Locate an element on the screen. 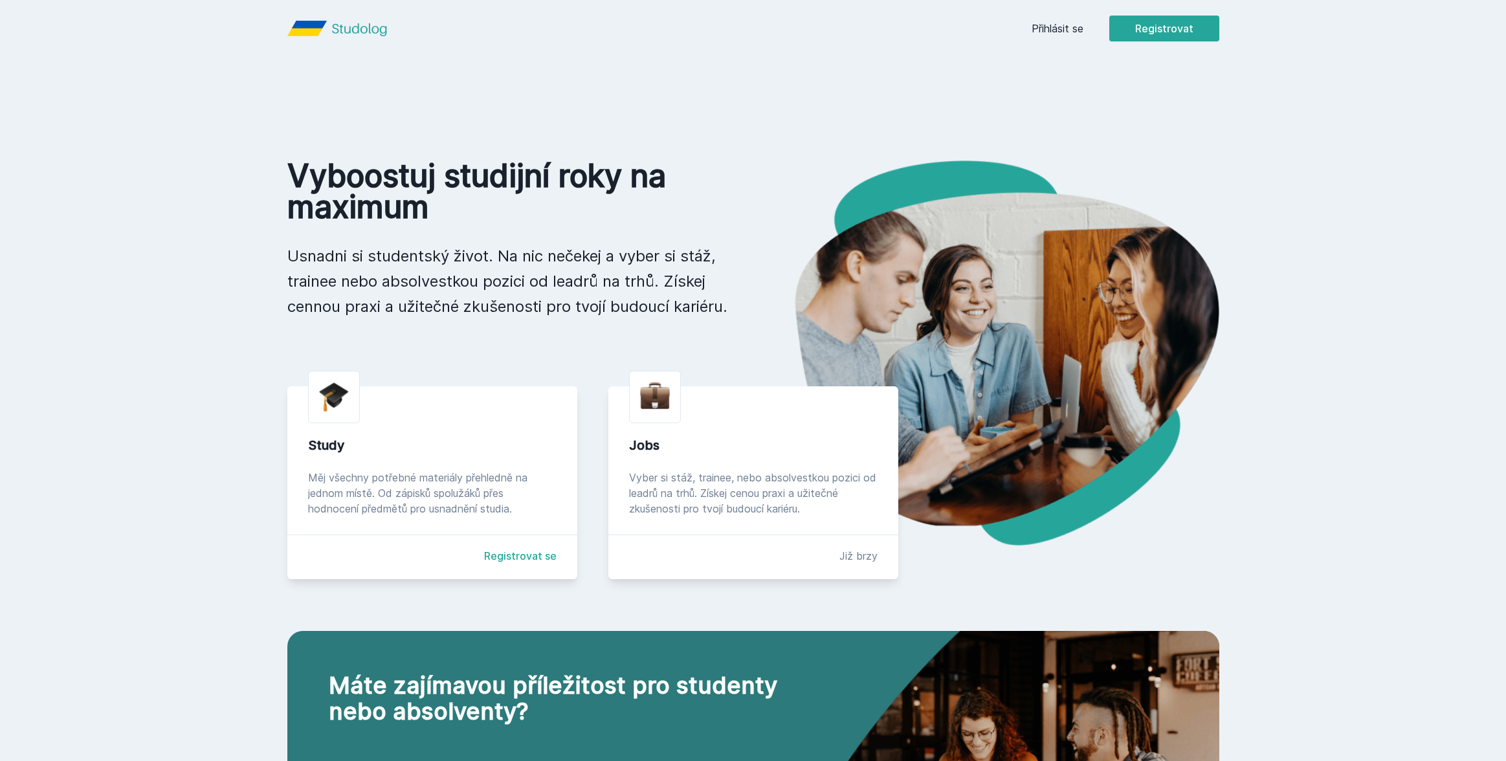  a: Registrovat se is located at coordinates (520, 556).